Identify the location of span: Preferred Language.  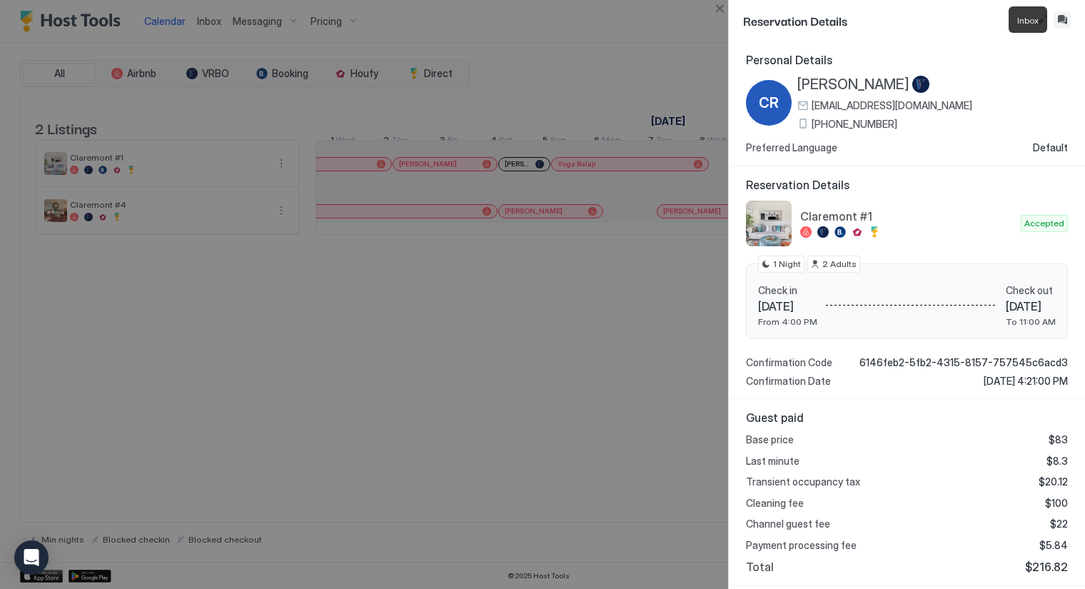
(792, 148).